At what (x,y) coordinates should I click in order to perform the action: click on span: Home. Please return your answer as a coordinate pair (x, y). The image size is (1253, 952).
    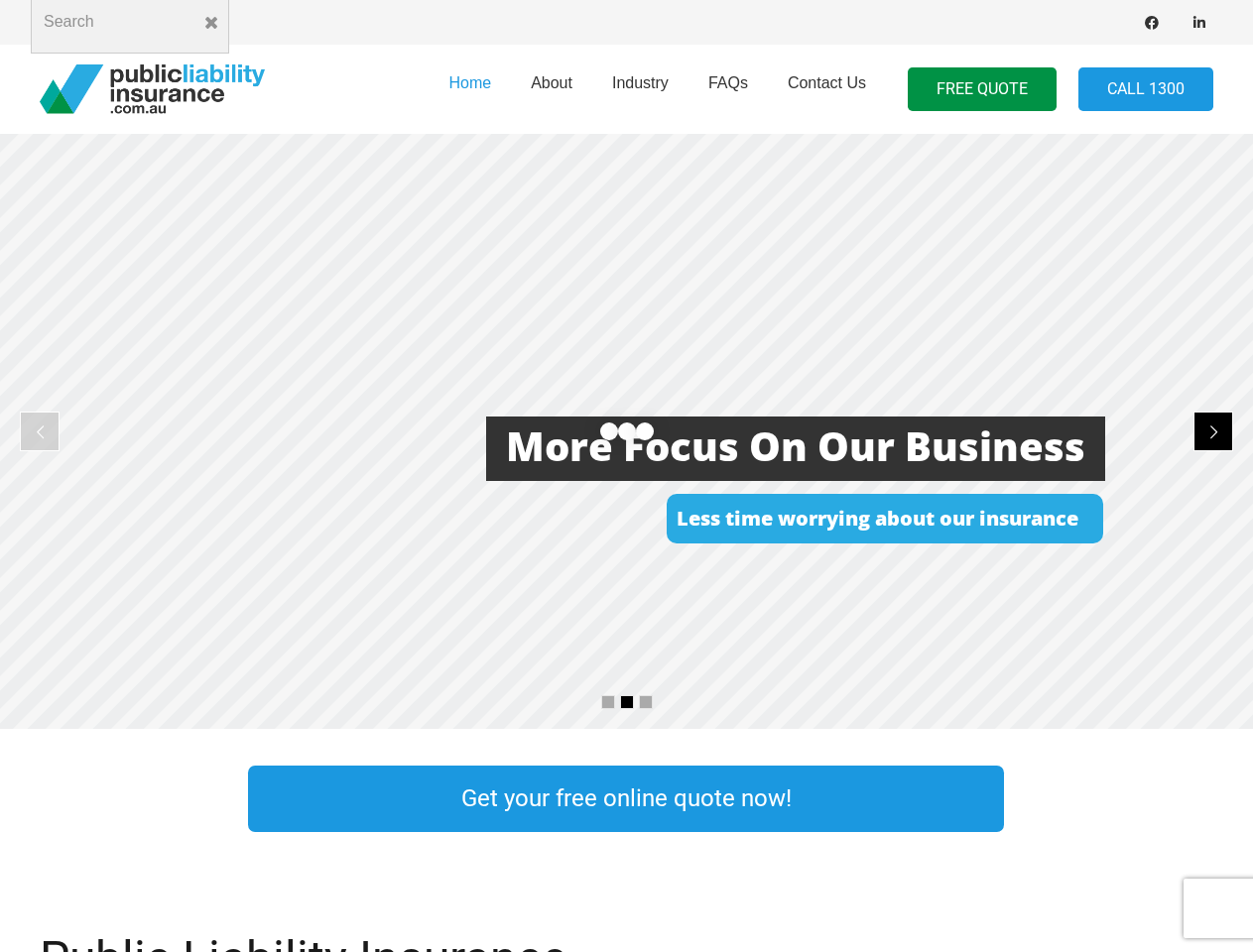
    Looking at the image, I should click on (469, 82).